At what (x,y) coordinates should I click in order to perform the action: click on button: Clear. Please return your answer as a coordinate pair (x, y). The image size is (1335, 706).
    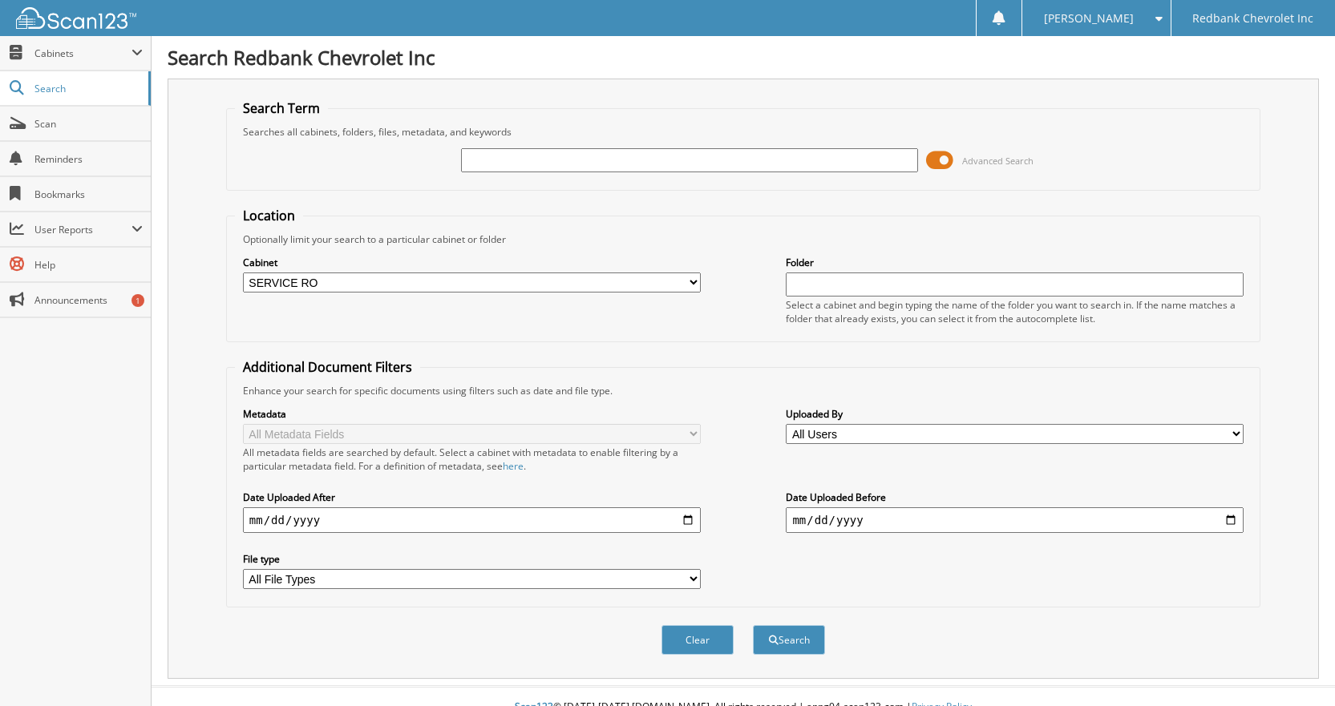
    Looking at the image, I should click on (697, 640).